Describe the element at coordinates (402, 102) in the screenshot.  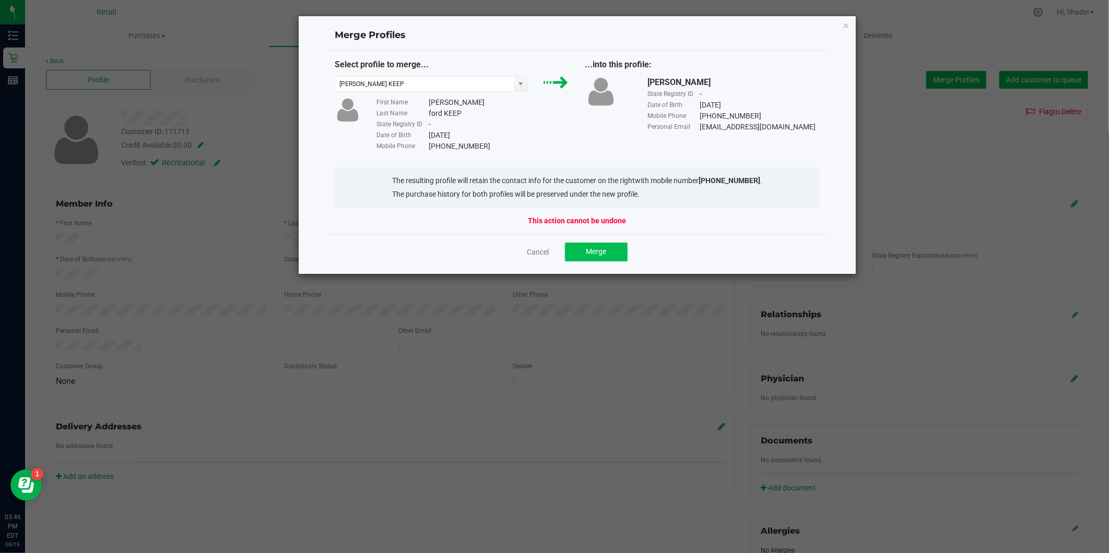
I see `div: First Name` at that location.